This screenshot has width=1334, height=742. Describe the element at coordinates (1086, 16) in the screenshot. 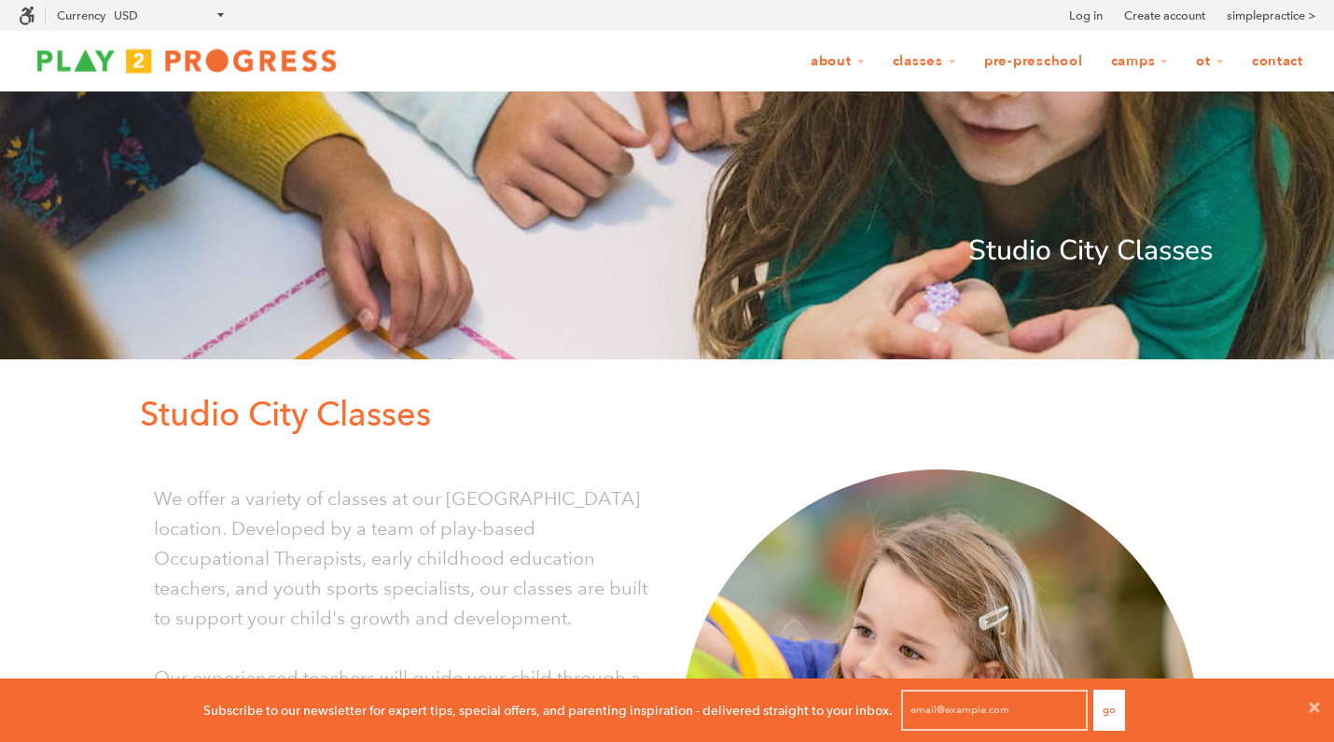

I see `a: Log in` at that location.